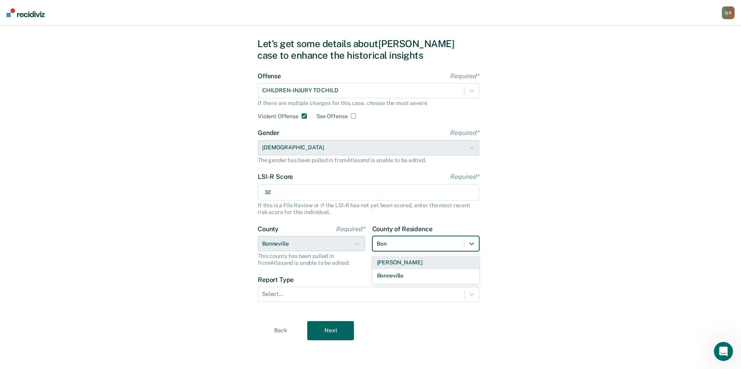 The height and width of the screenshot is (369, 741). I want to click on label: Gender, so click(369, 133).